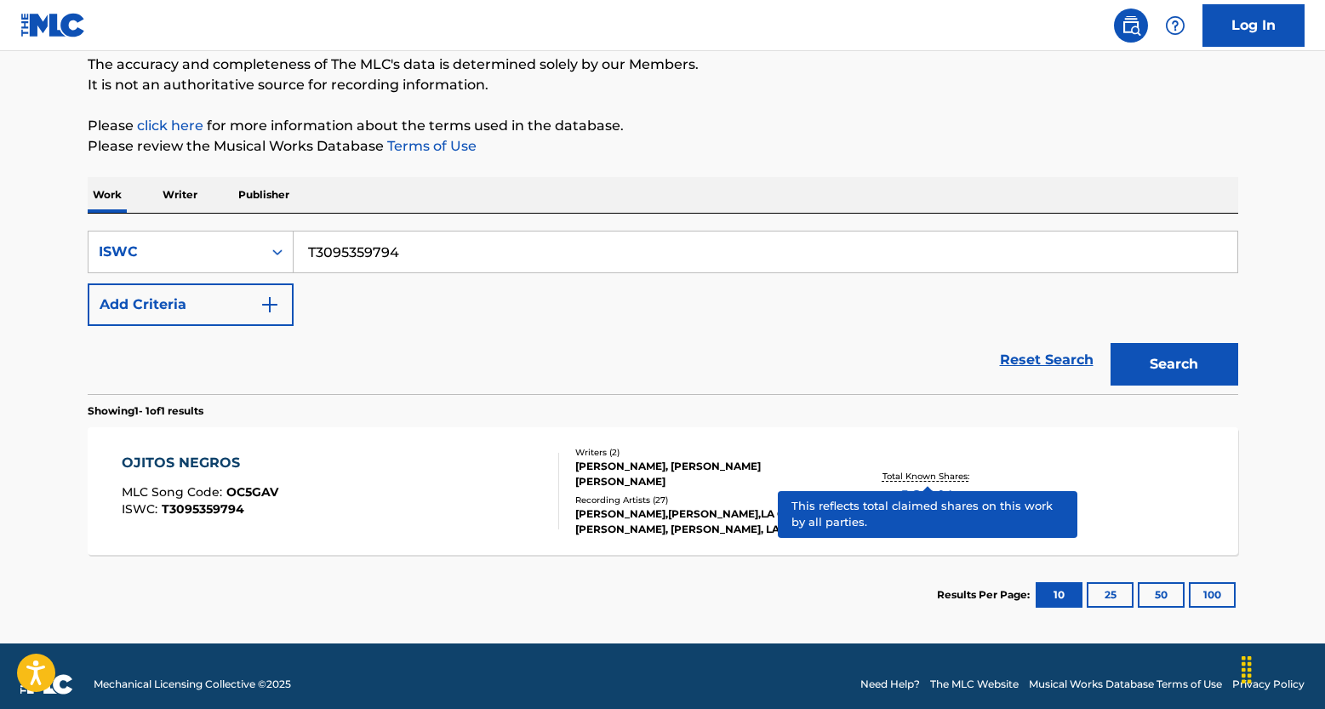 Image resolution: width=1325 pixels, height=709 pixels. I want to click on p: Work, so click(107, 195).